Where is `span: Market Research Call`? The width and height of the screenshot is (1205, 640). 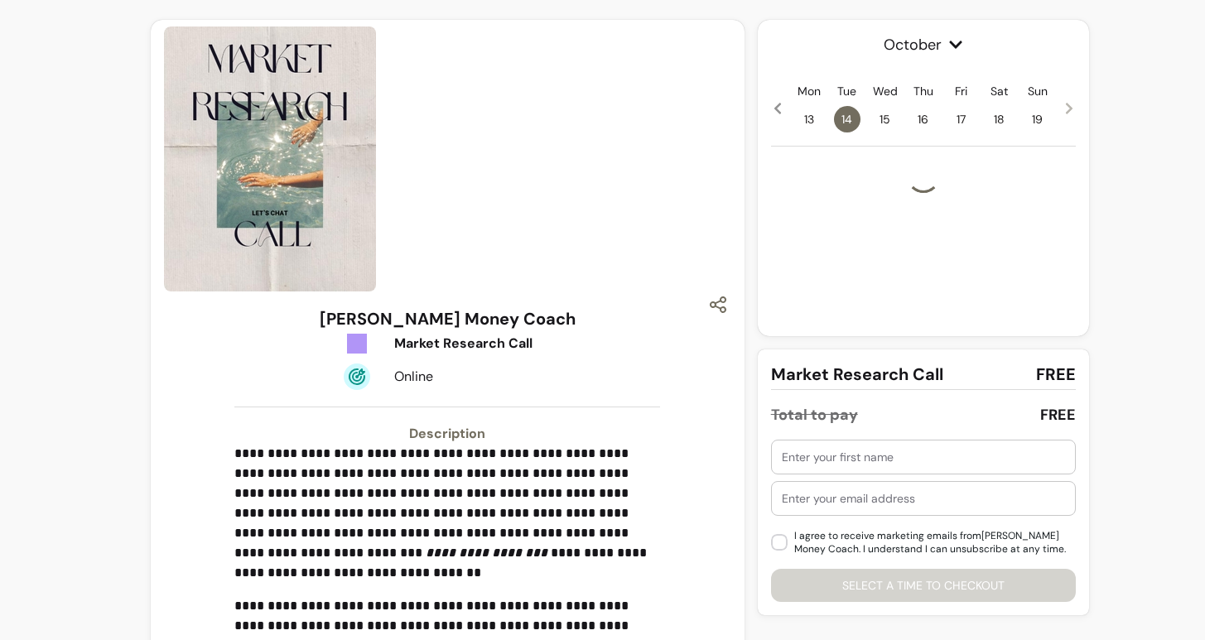 span: Market Research Call is located at coordinates (857, 374).